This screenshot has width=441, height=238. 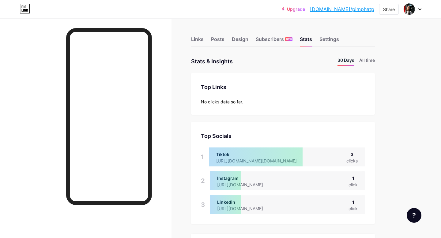 I want to click on div: Stats, so click(x=306, y=41).